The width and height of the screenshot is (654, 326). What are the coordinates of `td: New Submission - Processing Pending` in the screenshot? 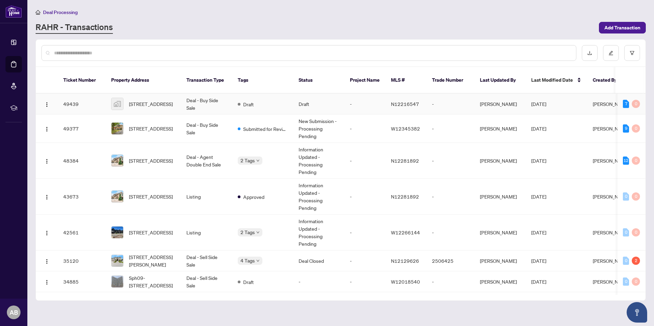 It's located at (319, 129).